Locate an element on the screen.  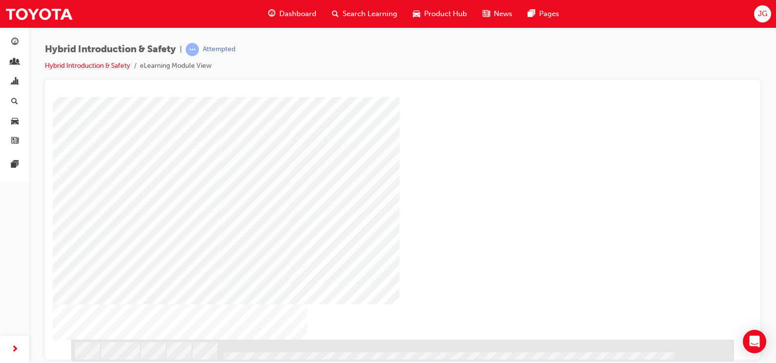
a: guage-iconDashboard is located at coordinates (292, 14).